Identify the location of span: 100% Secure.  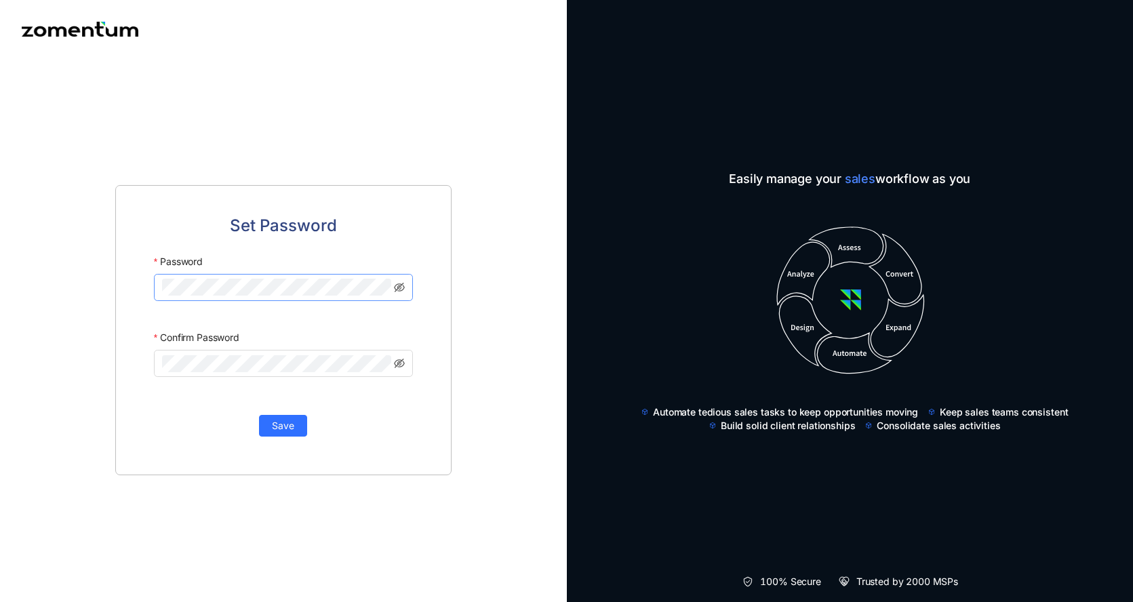
(790, 582).